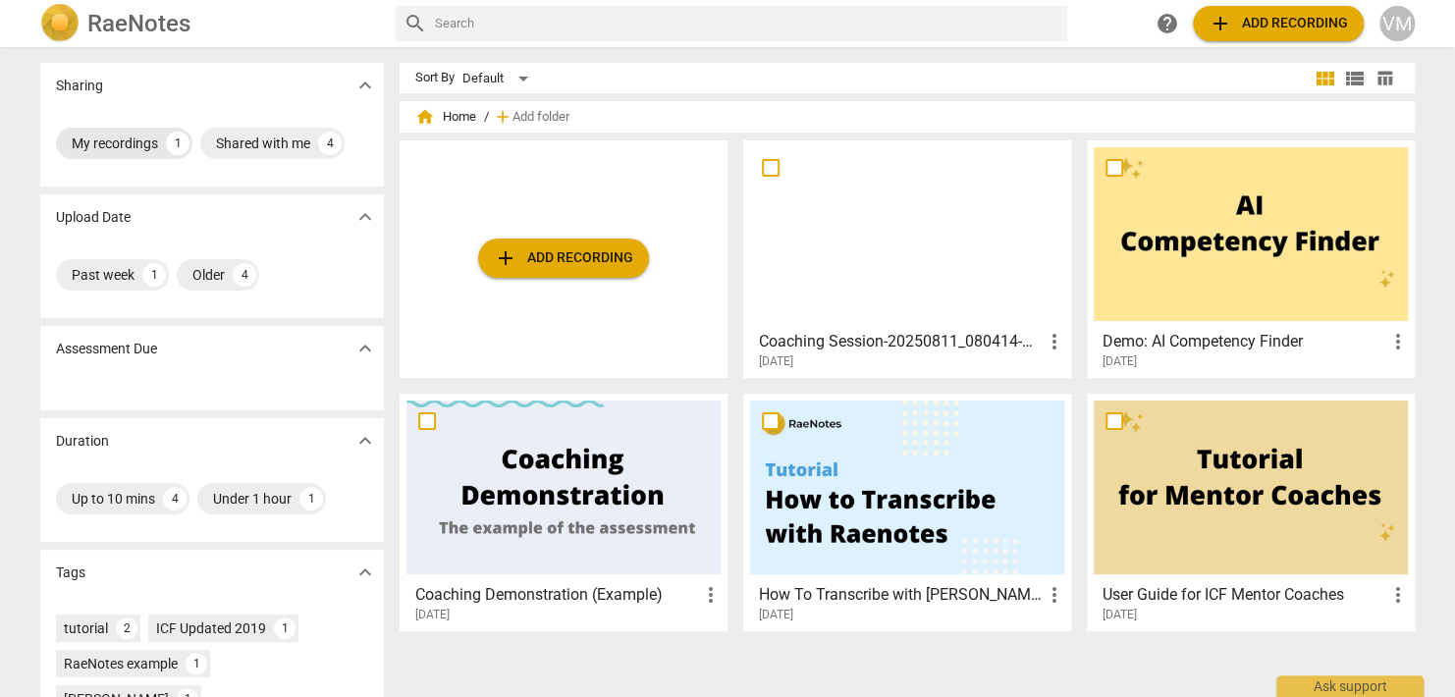 The width and height of the screenshot is (1455, 697). Describe the element at coordinates (211, 628) in the screenshot. I see `div: ICF Updated 2019` at that location.